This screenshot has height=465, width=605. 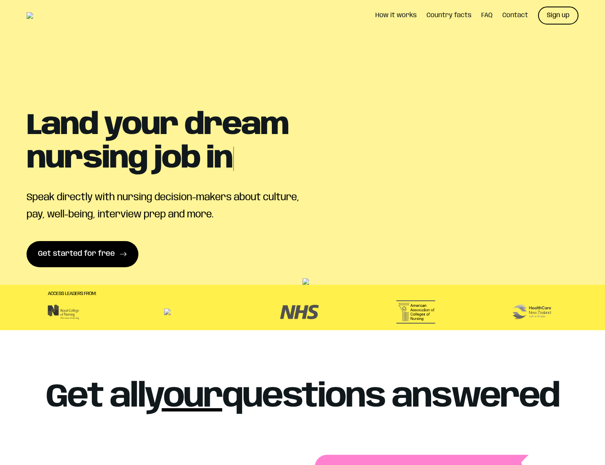 I want to click on div: Get started for free, so click(x=76, y=254).